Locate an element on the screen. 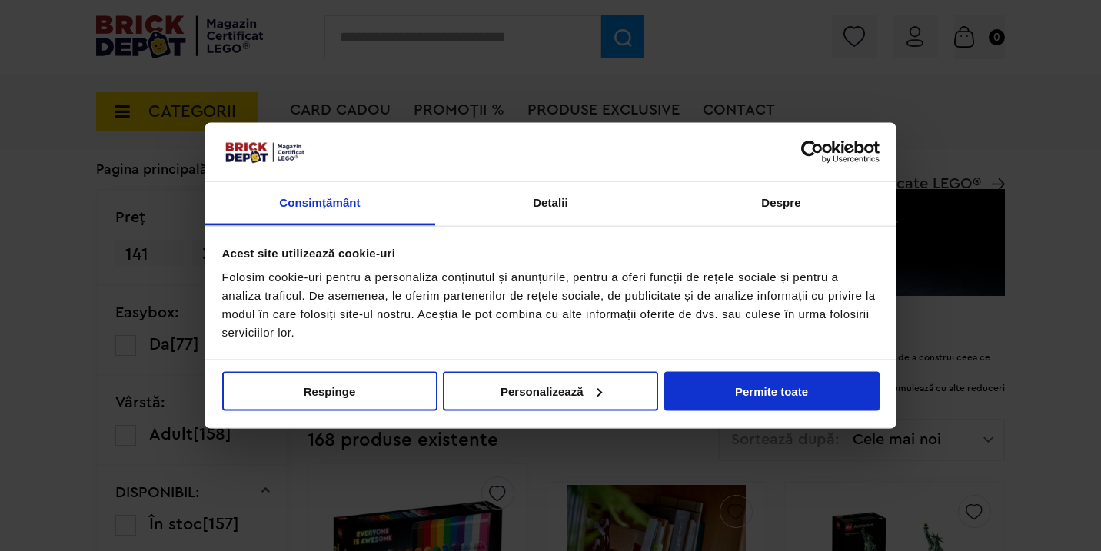 This screenshot has width=1101, height=551. a: Despre is located at coordinates (781, 204).